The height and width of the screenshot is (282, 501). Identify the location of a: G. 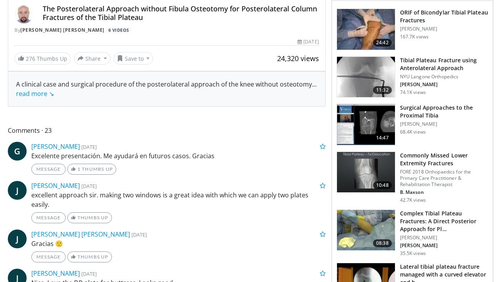
(17, 151).